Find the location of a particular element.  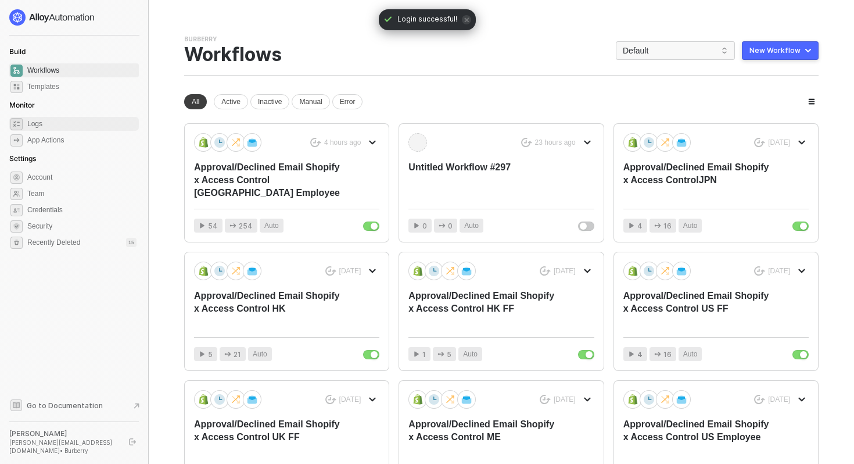

a: logo is located at coordinates (74, 17).